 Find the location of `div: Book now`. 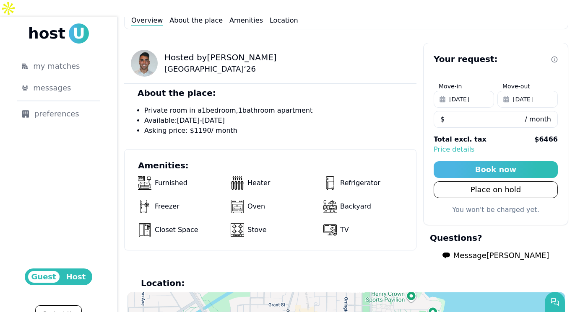

div: Book now is located at coordinates (496, 170).